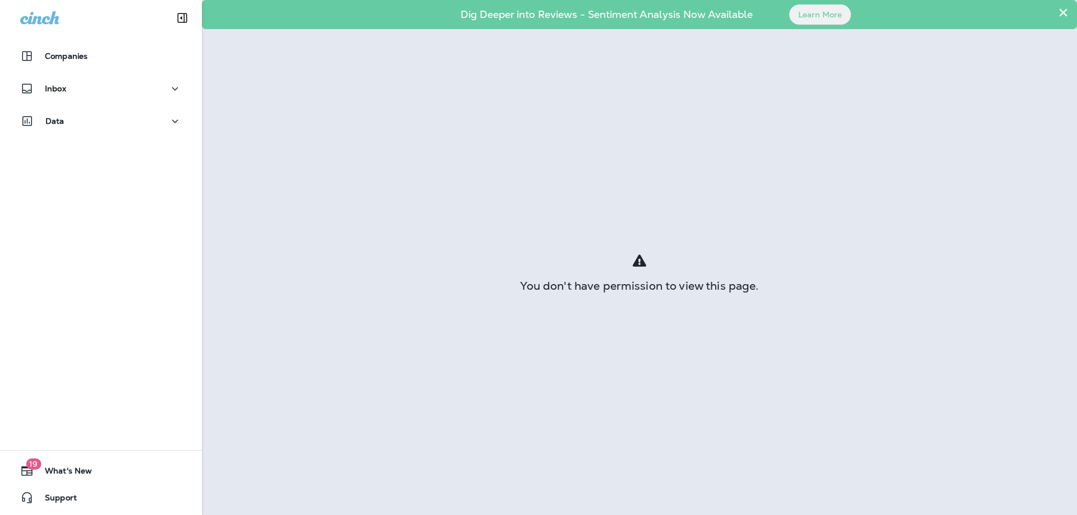 The height and width of the screenshot is (515, 1077). What do you see at coordinates (606, 15) in the screenshot?
I see `p: Dig Deeper into Reviews - Sentiment Analysis Now Available` at bounding box center [606, 15].